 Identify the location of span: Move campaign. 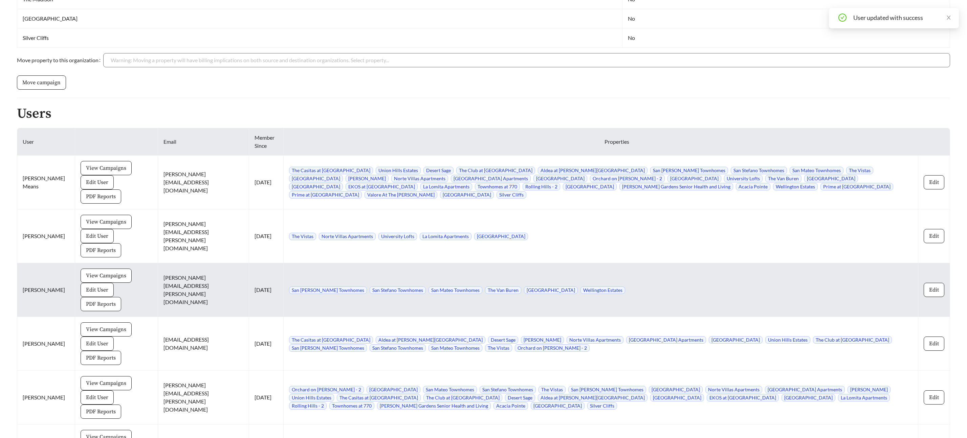
(41, 83).